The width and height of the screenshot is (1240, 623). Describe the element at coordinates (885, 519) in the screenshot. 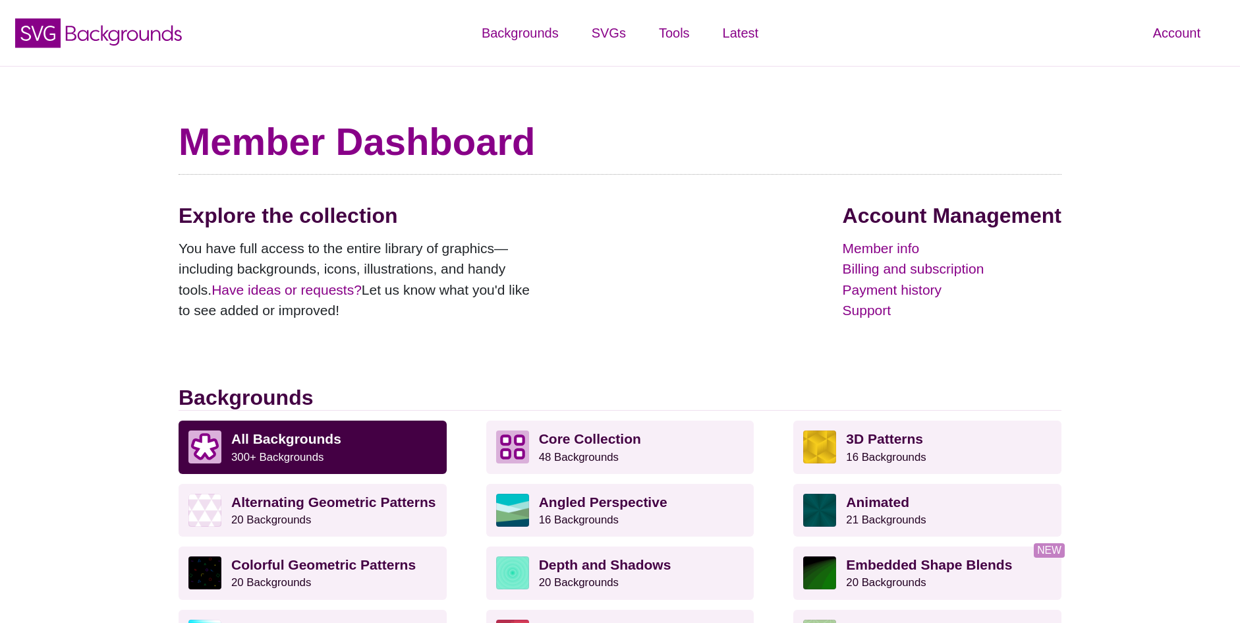

I see `small: 21 Backgrounds` at that location.